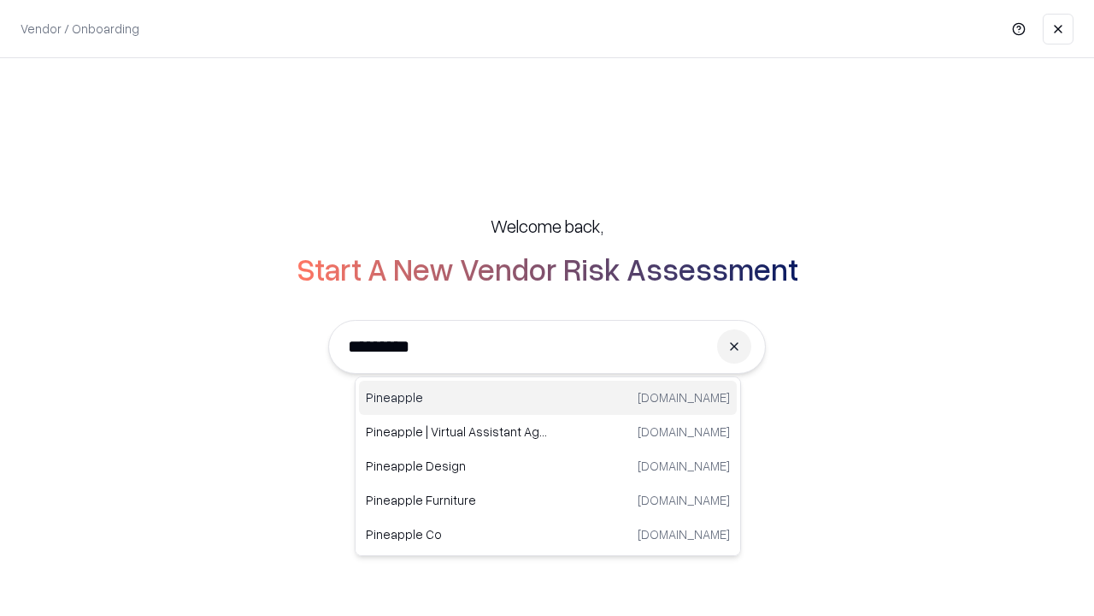  I want to click on p: Pineapple Design, so click(457, 465).